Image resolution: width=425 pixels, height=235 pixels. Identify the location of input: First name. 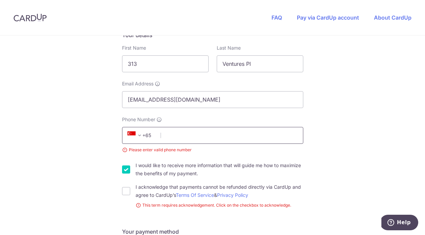
(165, 64).